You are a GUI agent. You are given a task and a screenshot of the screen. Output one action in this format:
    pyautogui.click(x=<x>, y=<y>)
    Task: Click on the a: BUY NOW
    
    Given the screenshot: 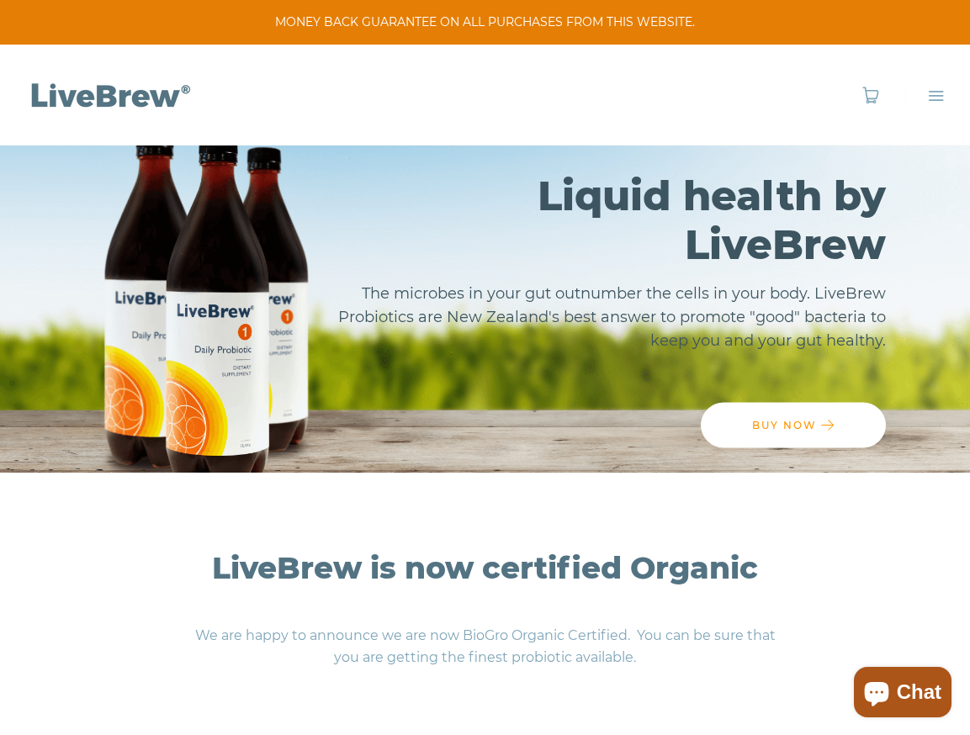 What is the action you would take?
    pyautogui.click(x=794, y=425)
    